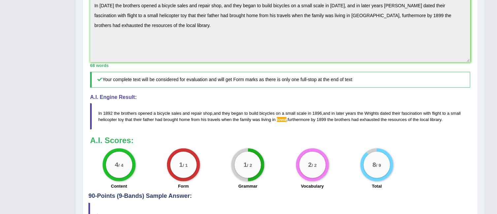  What do you see at coordinates (246, 120) in the screenshot?
I see `span: family` at bounding box center [246, 120].